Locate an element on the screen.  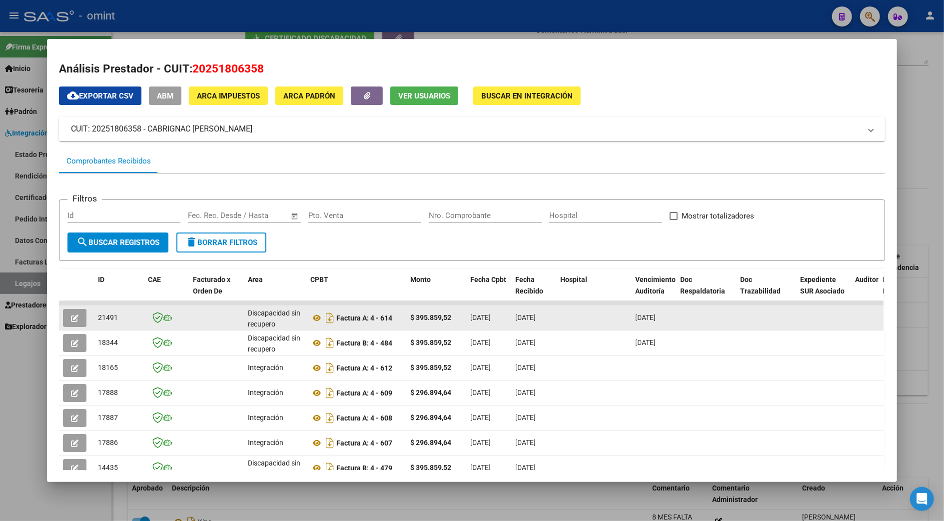
span: 21491 is located at coordinates (108, 317).